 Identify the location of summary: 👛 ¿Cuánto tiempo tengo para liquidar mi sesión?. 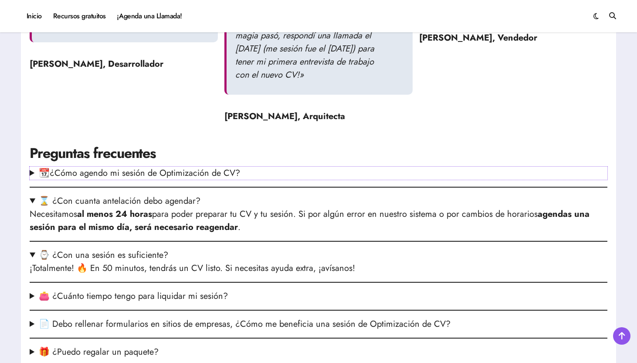
(318, 296).